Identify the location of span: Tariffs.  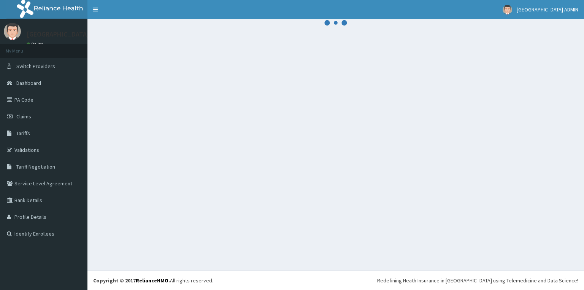
(23, 133).